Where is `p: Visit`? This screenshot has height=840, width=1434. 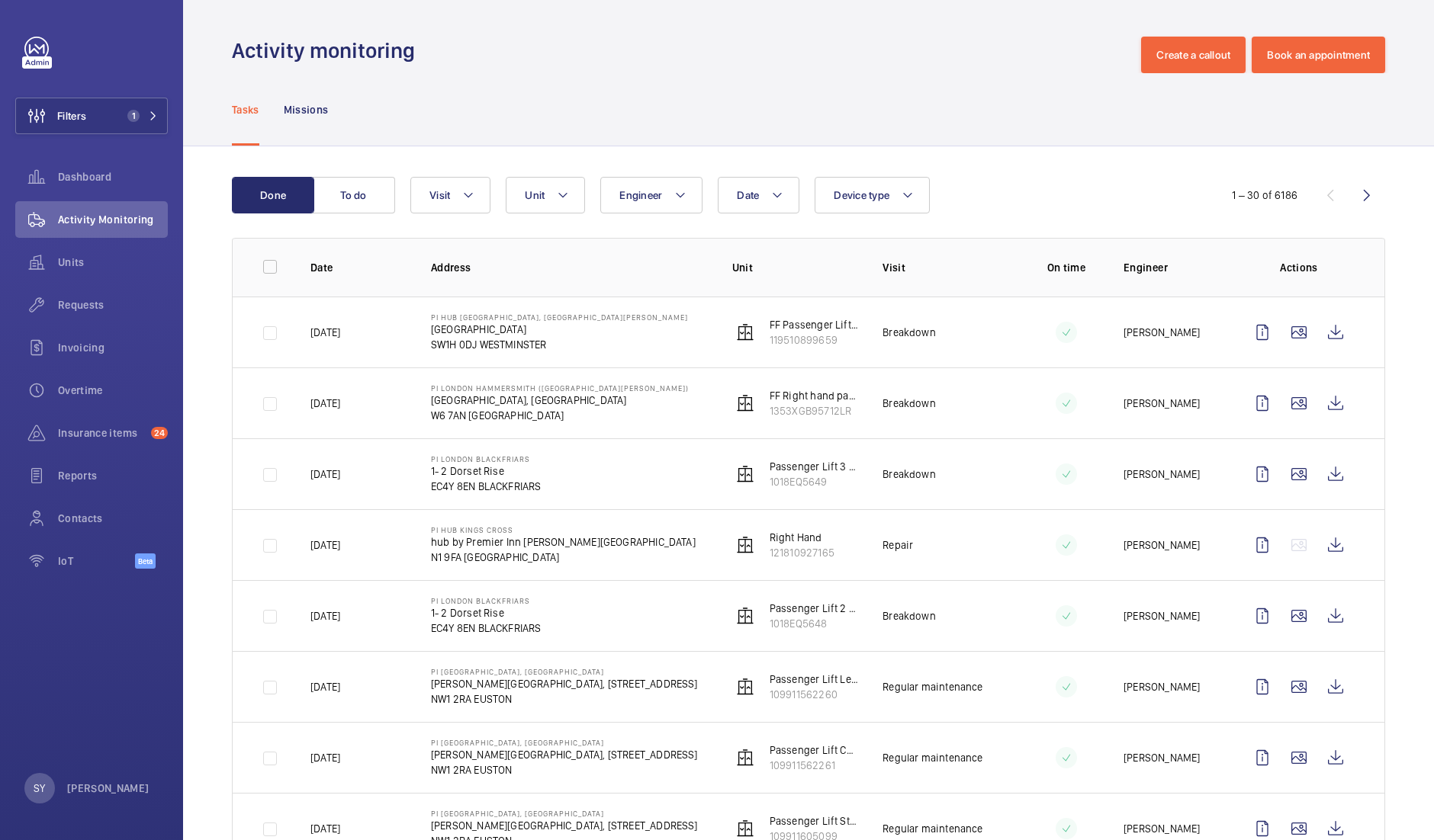 p: Visit is located at coordinates (945, 268).